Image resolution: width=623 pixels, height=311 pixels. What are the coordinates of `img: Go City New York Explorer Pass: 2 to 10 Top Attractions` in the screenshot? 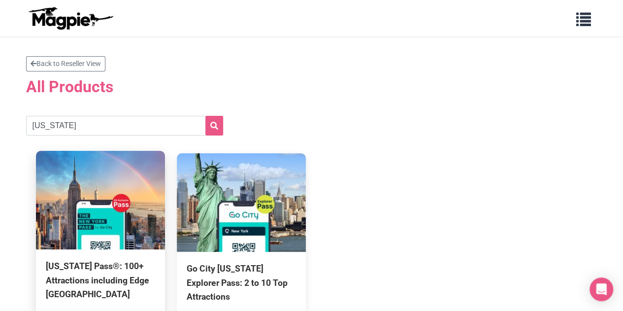 It's located at (241, 203).